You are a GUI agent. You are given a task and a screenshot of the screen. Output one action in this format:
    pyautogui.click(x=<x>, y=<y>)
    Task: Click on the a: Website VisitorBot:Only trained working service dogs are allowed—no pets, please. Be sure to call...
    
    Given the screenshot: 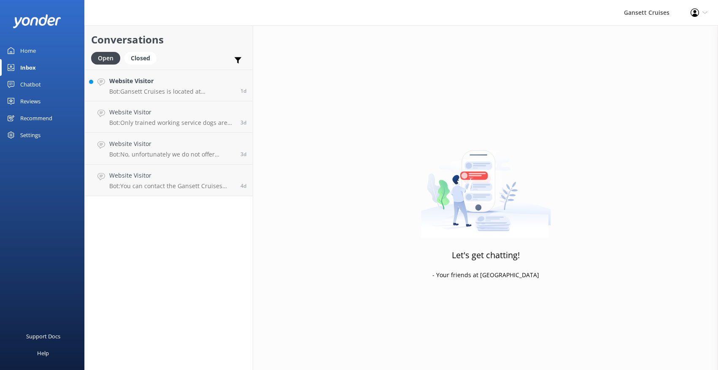 What is the action you would take?
    pyautogui.click(x=169, y=117)
    